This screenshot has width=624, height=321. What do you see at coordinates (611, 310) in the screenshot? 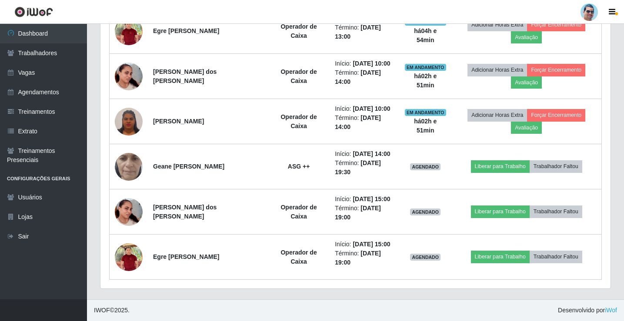
I see `a: iWof` at bounding box center [611, 310].